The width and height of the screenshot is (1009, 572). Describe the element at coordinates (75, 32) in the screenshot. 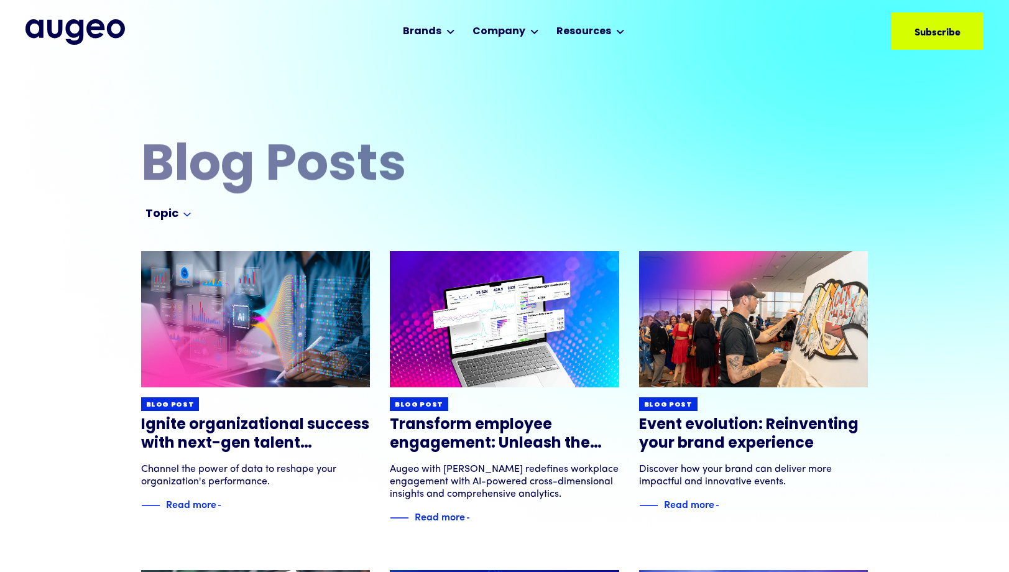

I see `img: Augeo's full logo in midnight blue.` at that location.